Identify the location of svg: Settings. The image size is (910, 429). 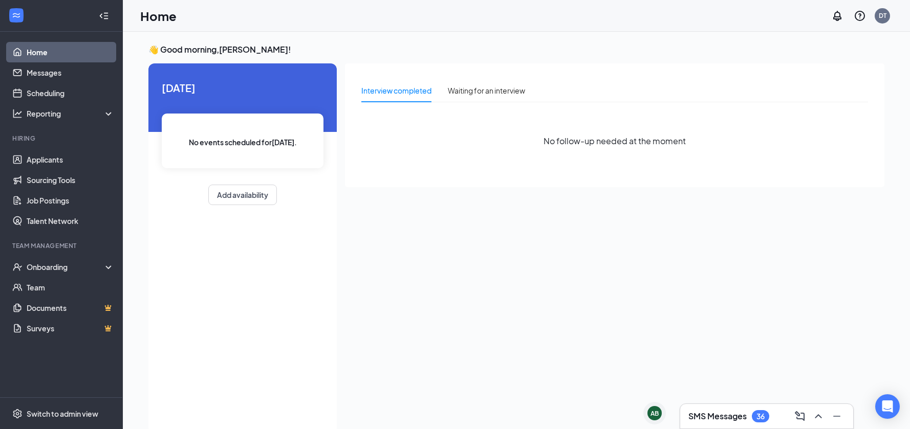
(17, 414).